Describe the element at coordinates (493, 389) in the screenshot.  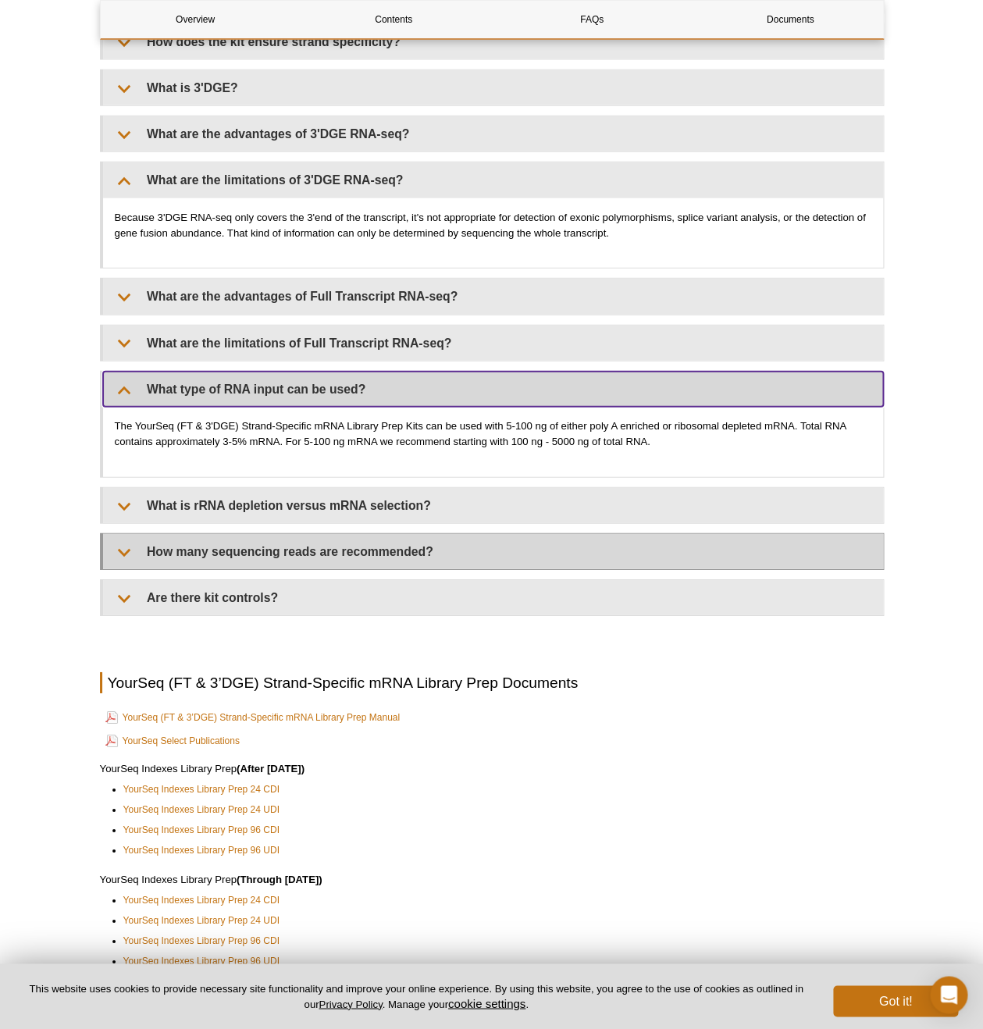
I see `summary: What type of RNA input can be used?` at that location.